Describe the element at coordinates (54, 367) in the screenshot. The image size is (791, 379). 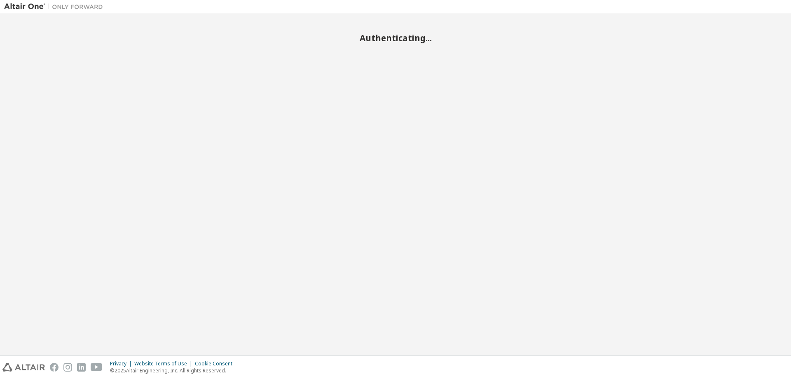
I see `img: facebook.svg` at that location.